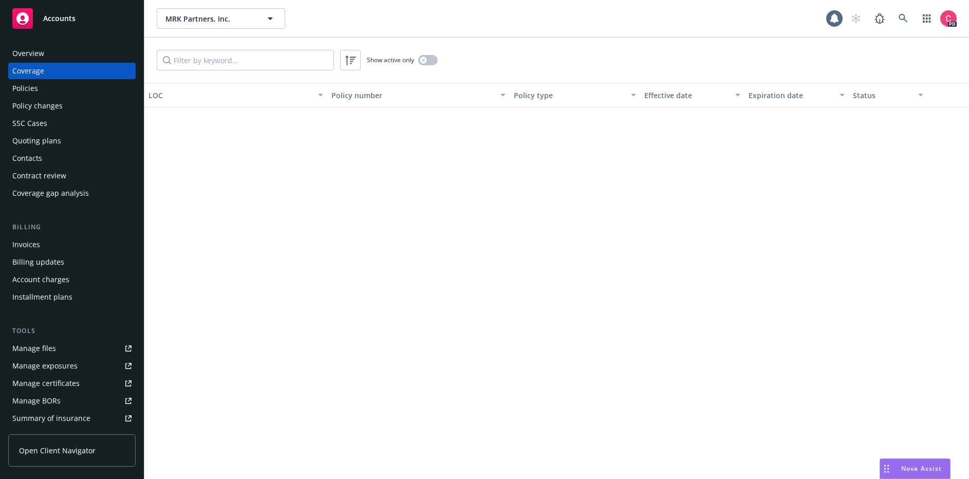 The image size is (969, 479). What do you see at coordinates (927, 18) in the screenshot?
I see `a: Switch app` at bounding box center [927, 18].